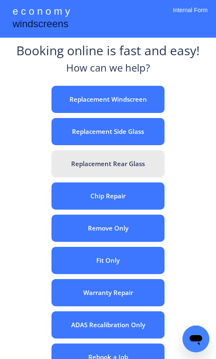 The width and height of the screenshot is (216, 359). Describe the element at coordinates (108, 260) in the screenshot. I see `button: Fit Only` at that location.